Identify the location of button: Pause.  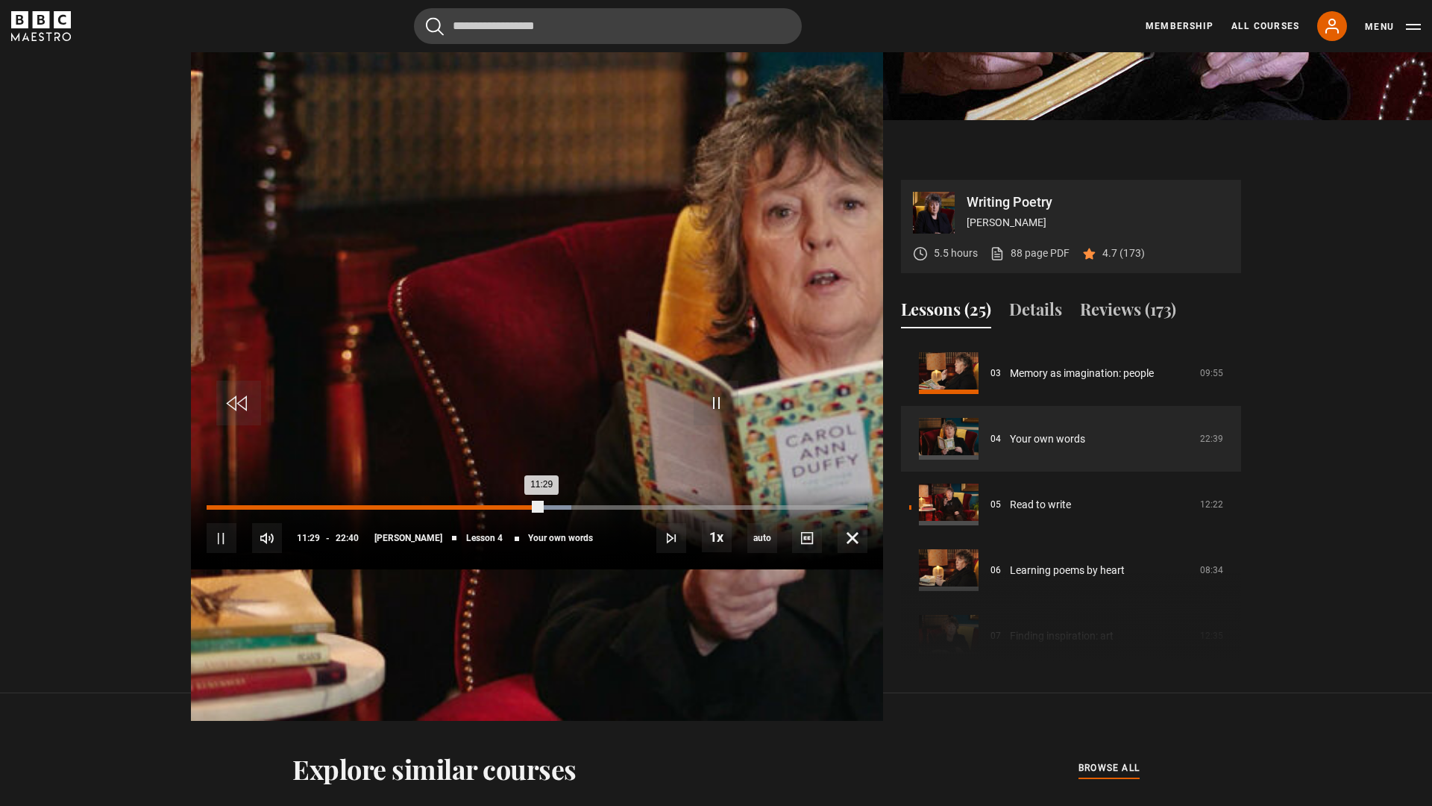
(222, 538).